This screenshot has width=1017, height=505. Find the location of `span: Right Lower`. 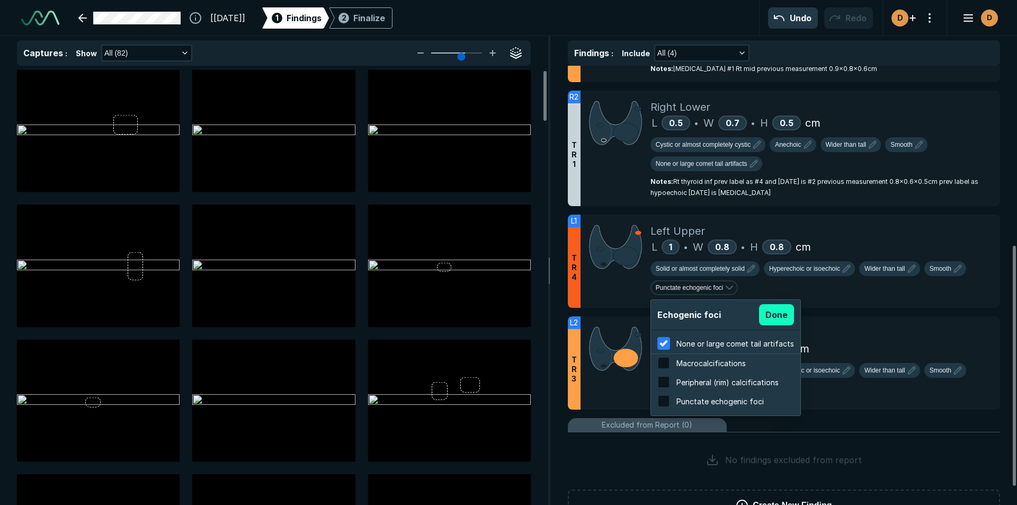

span: Right Lower is located at coordinates (680, 107).